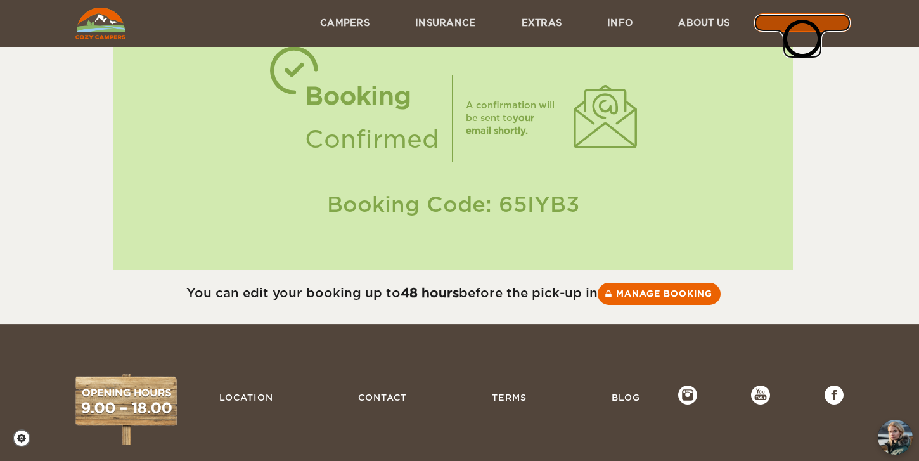 This screenshot has height=461, width=919. Describe the element at coordinates (895, 437) in the screenshot. I see `button: chat-button` at that location.